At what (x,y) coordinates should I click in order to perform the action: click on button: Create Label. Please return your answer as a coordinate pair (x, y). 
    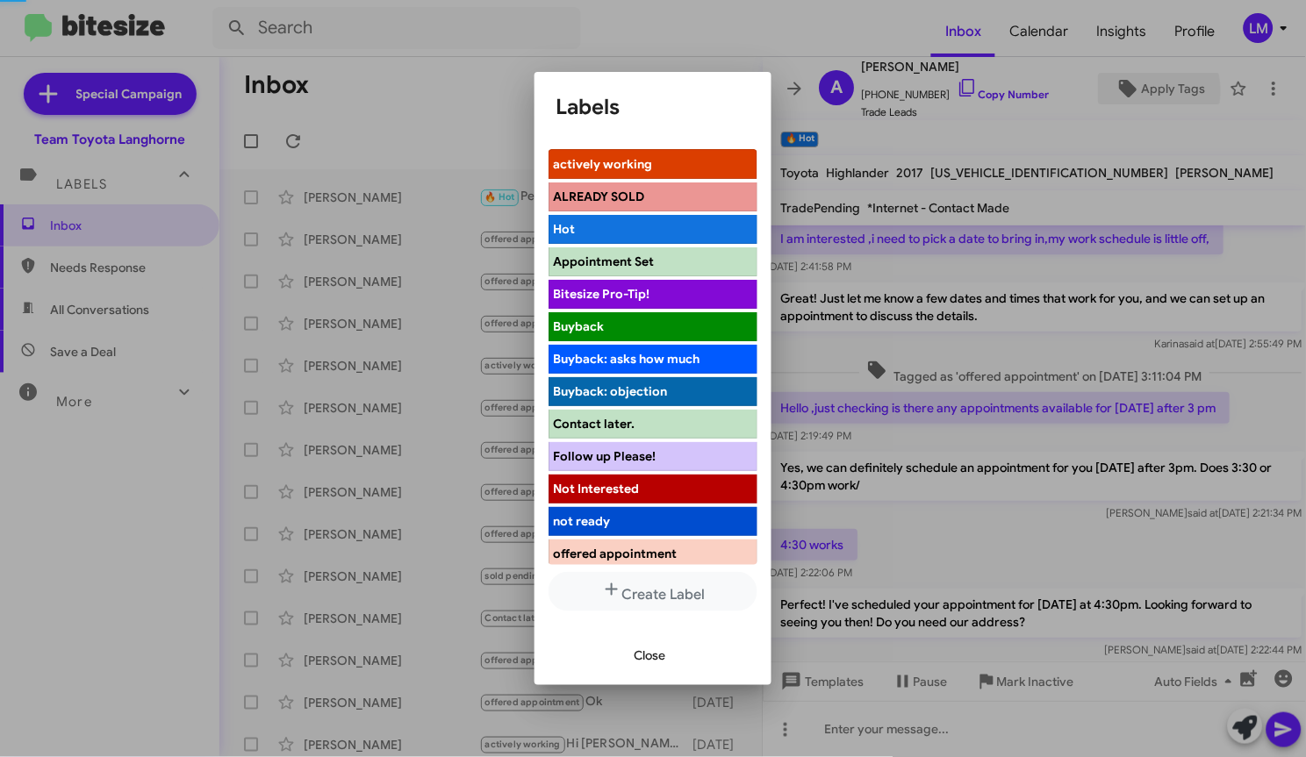
    Looking at the image, I should click on (653, 591).